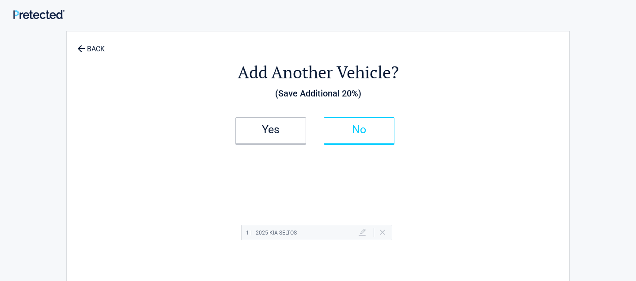  Describe the element at coordinates (318, 93) in the screenshot. I see `h3: (Save Additional 20%)` at that location.